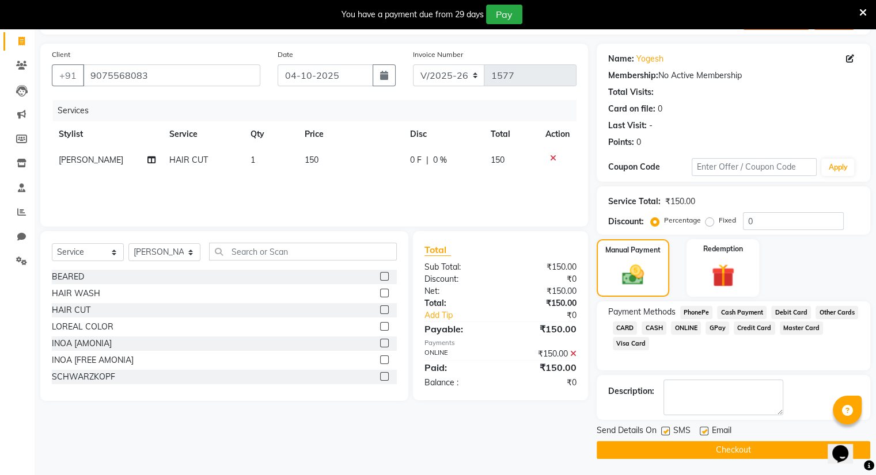  What do you see at coordinates (649, 59) in the screenshot?
I see `a: Yogesh` at bounding box center [649, 59].